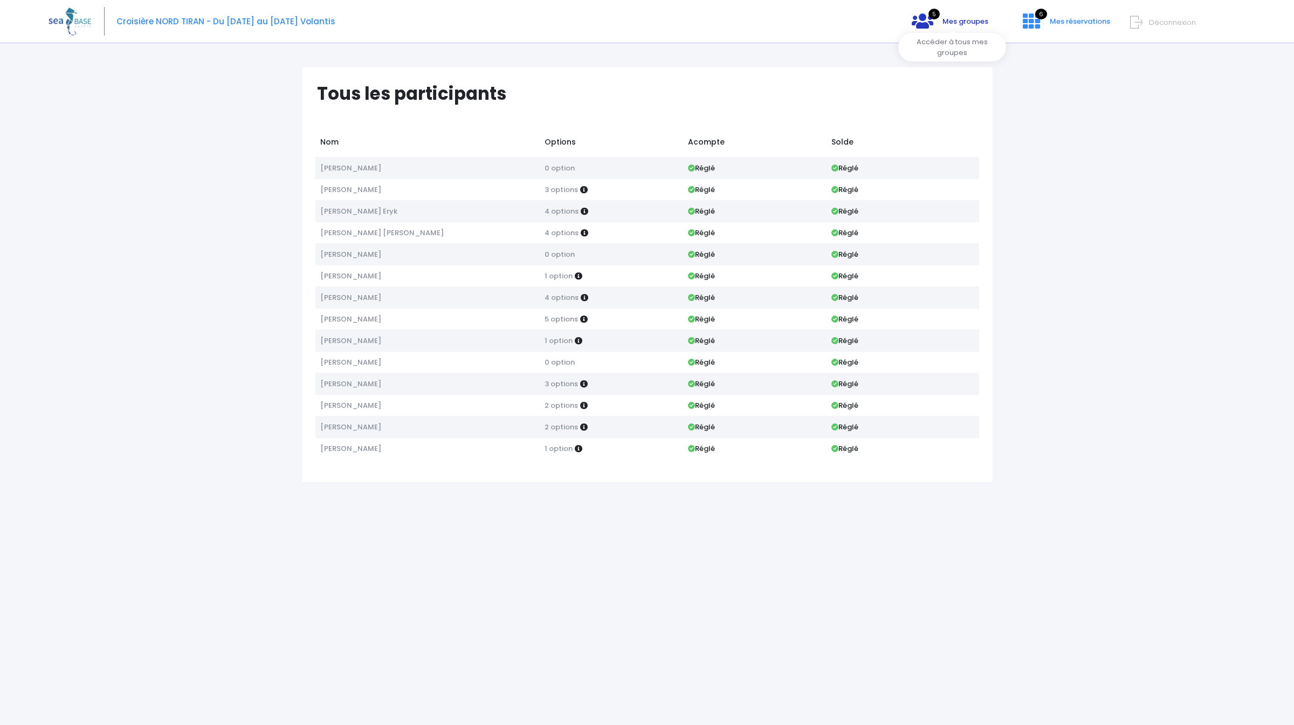 This screenshot has height=725, width=1294. I want to click on td: Acompte, so click(755, 144).